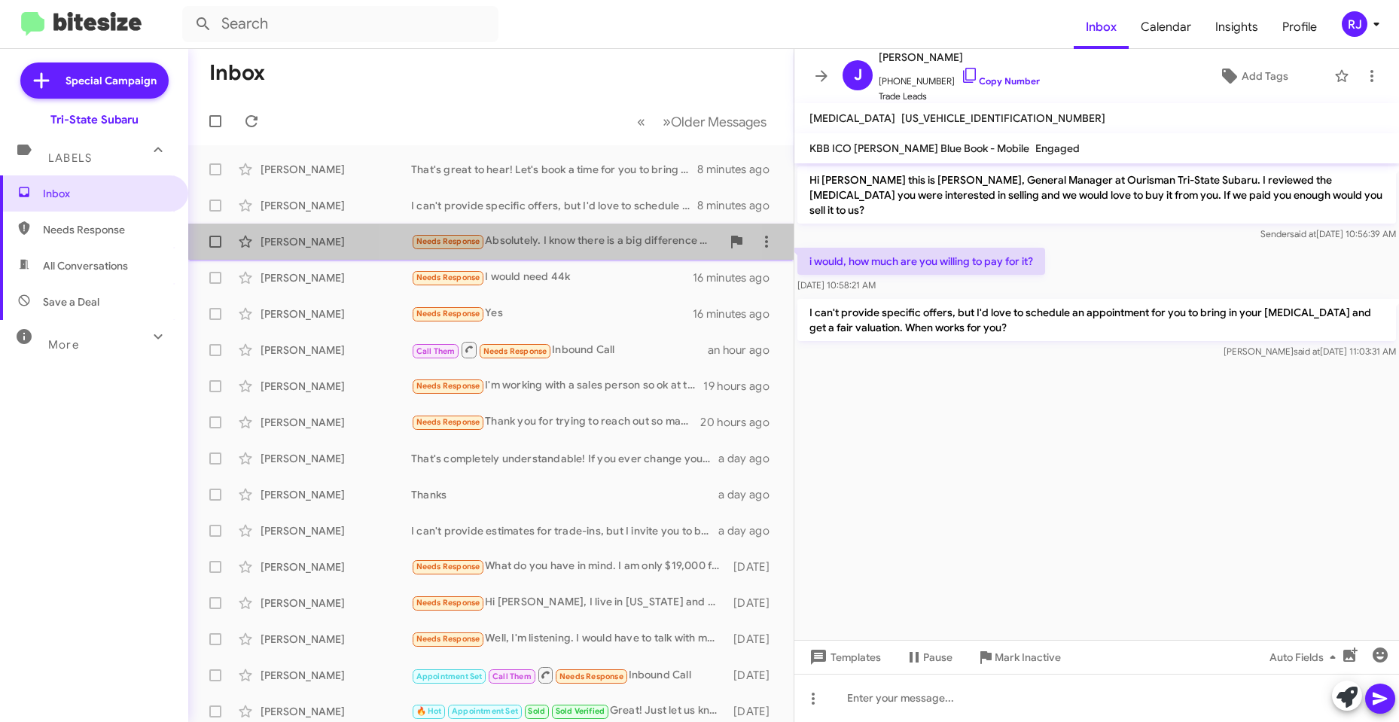  I want to click on div: I can't provide specific offers, but I'd love to schedule an appointment for you to bring in your..., so click(554, 206).